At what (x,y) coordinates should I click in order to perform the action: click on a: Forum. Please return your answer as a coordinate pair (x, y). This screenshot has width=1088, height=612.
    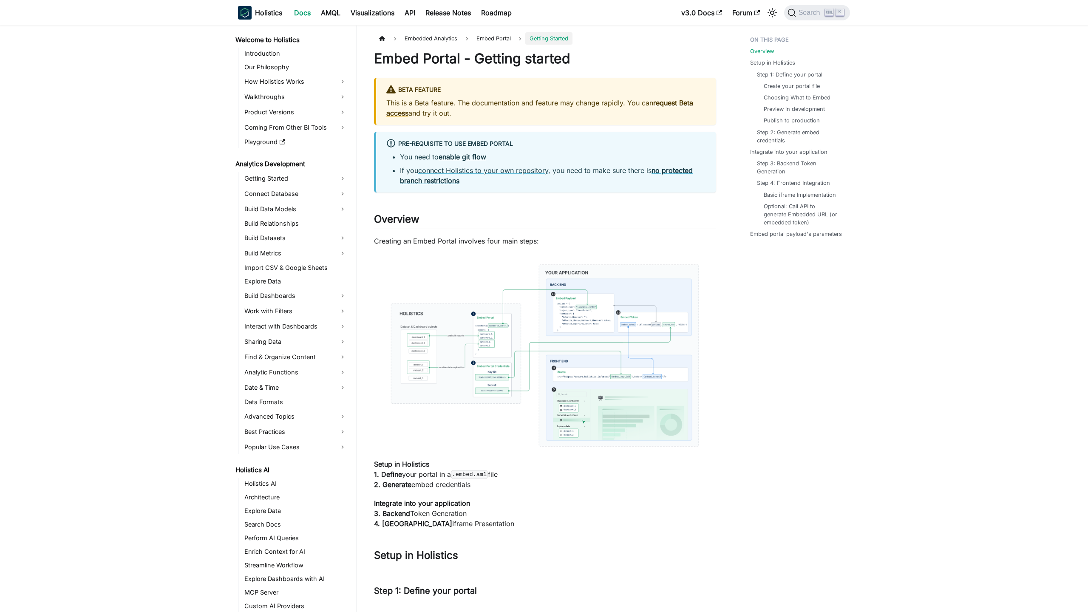
    Looking at the image, I should click on (746, 13).